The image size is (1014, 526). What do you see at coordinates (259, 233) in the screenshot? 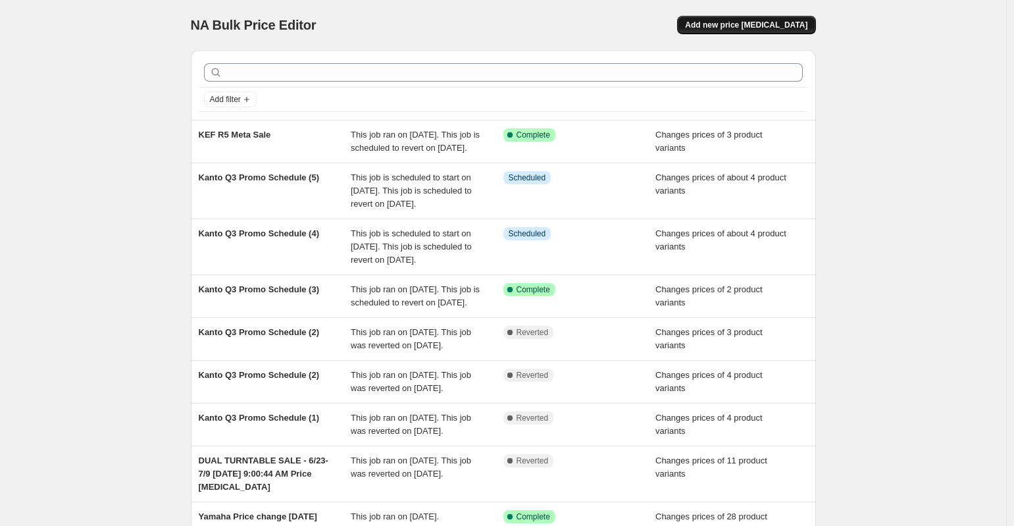
I see `span: Kanto Q3 Promo Schedule (4)` at bounding box center [259, 233].